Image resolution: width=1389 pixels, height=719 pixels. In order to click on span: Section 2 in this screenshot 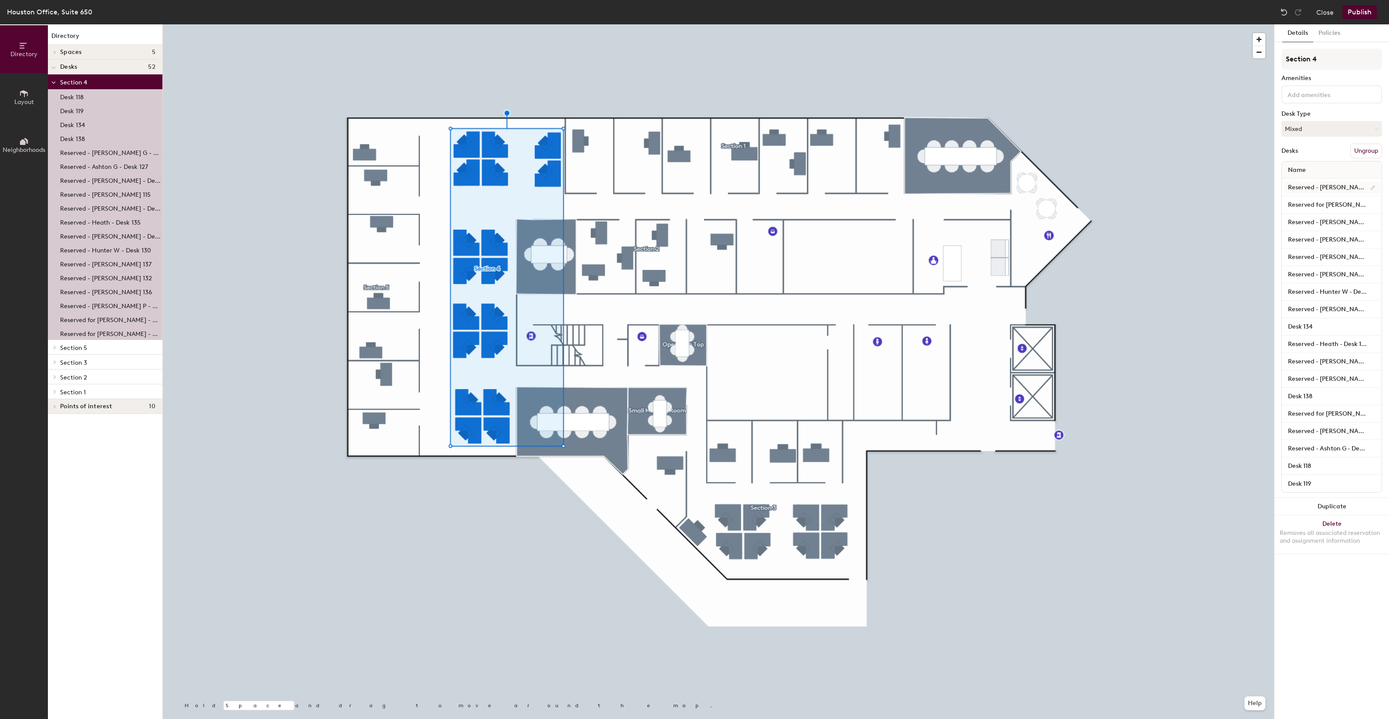, I will do `click(74, 377)`.